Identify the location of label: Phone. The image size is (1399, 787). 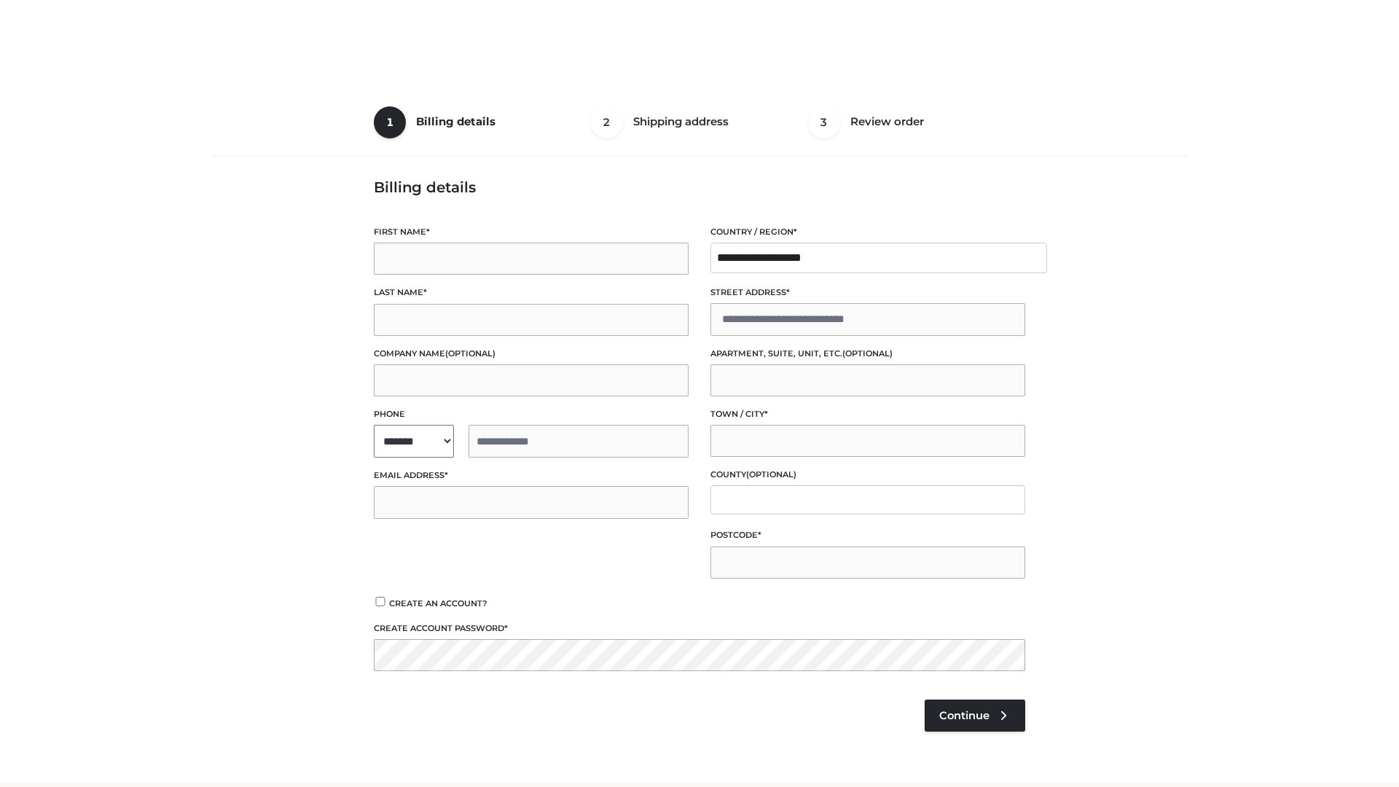
(531, 414).